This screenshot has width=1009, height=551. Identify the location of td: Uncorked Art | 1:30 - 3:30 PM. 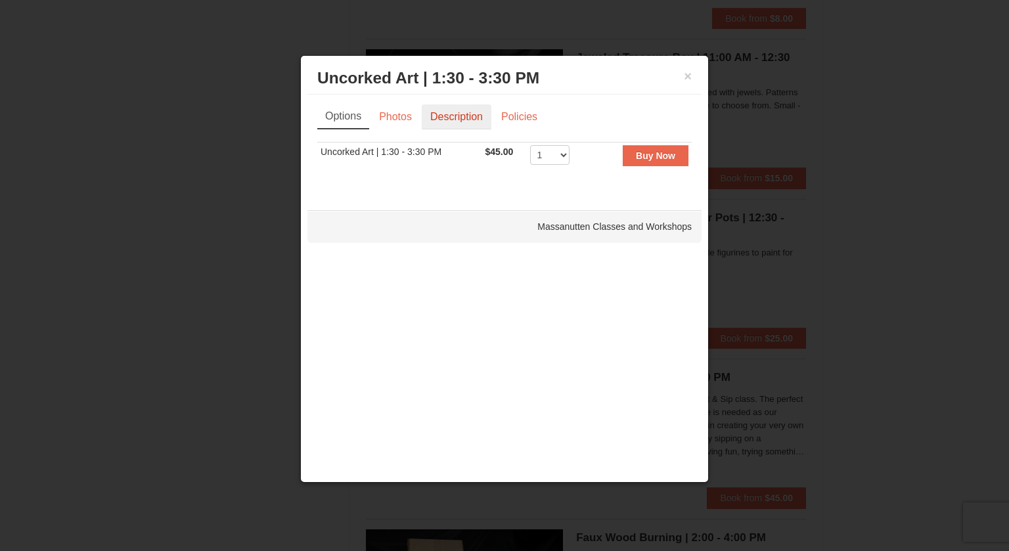
(399, 158).